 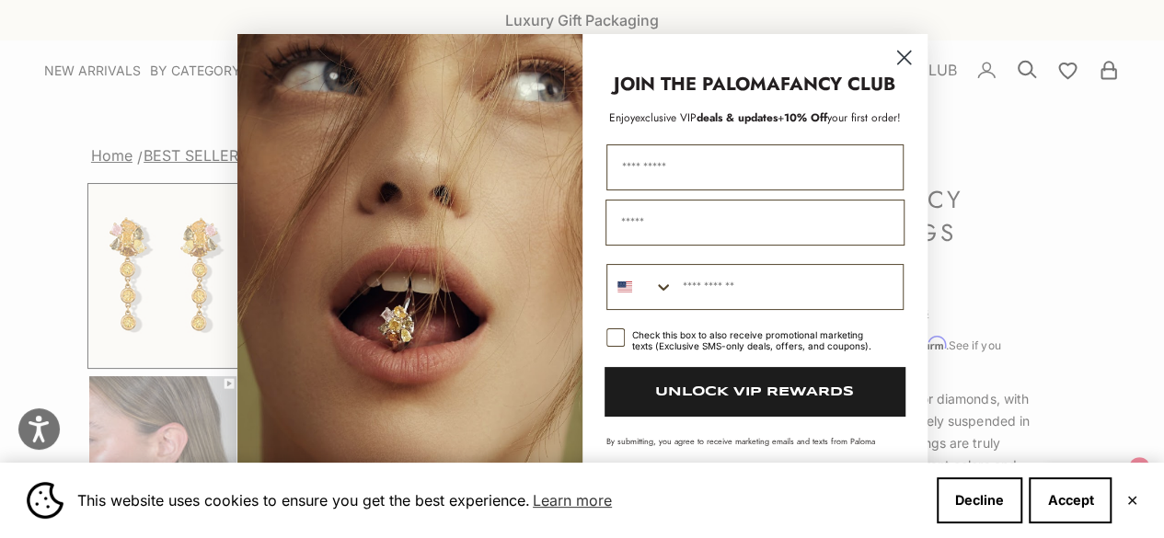 I want to click on img: United States, so click(x=625, y=287).